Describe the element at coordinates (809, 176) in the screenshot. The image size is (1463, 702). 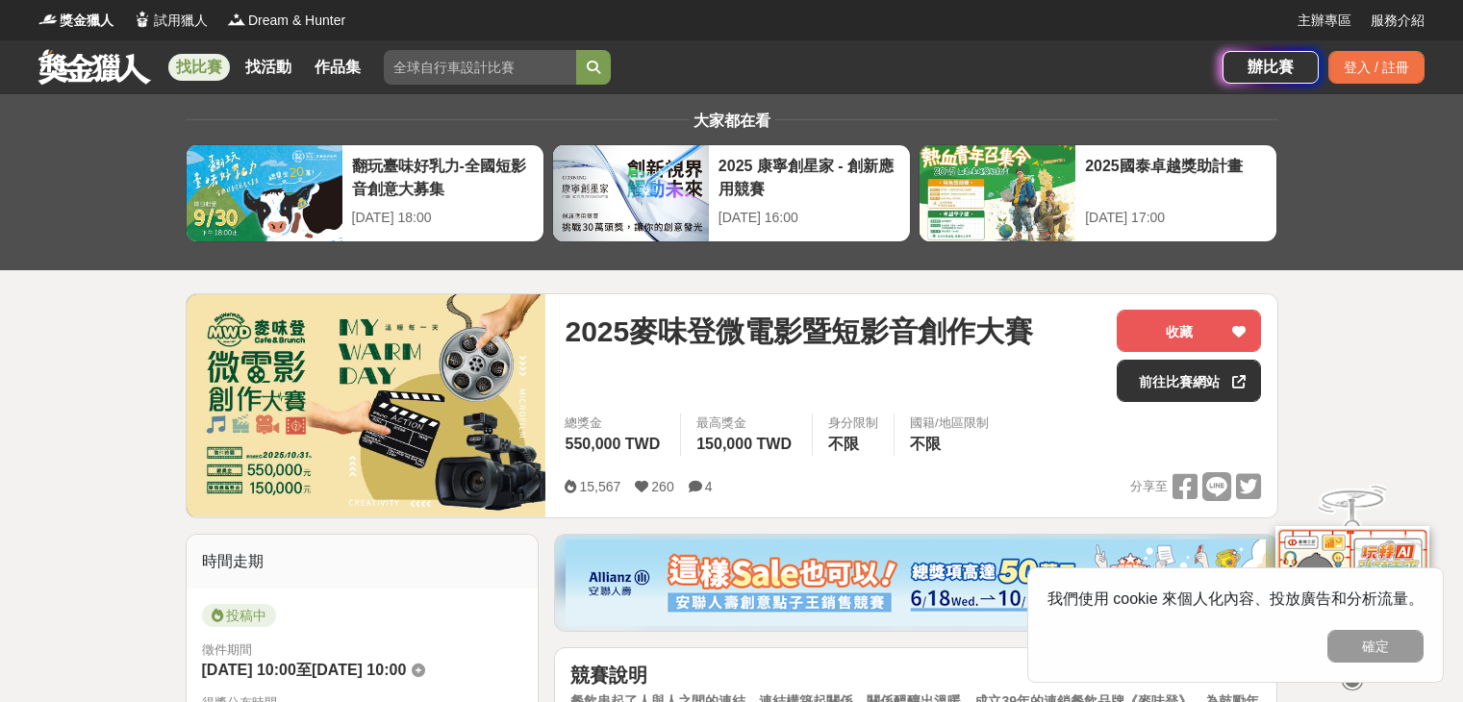
I see `div: 2025 康寧創星家 - 創新應用競賽` at that location.